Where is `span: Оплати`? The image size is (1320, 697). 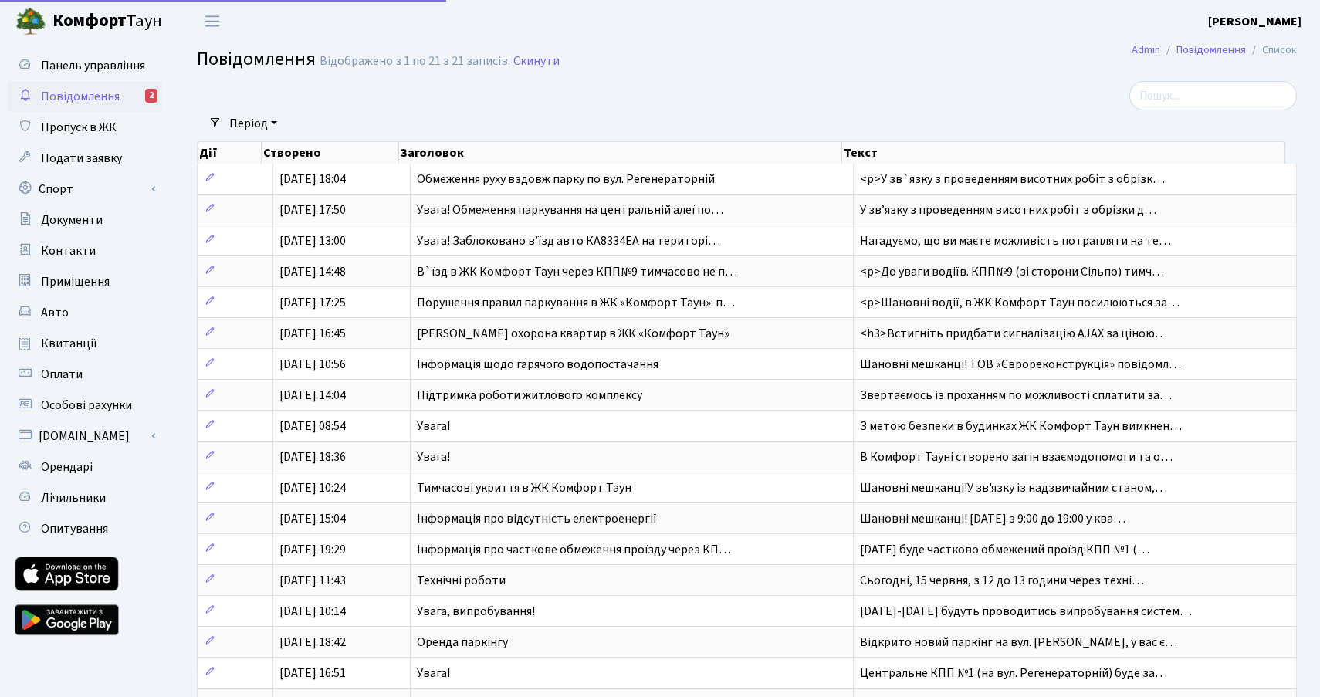
span: Оплати is located at coordinates (62, 374).